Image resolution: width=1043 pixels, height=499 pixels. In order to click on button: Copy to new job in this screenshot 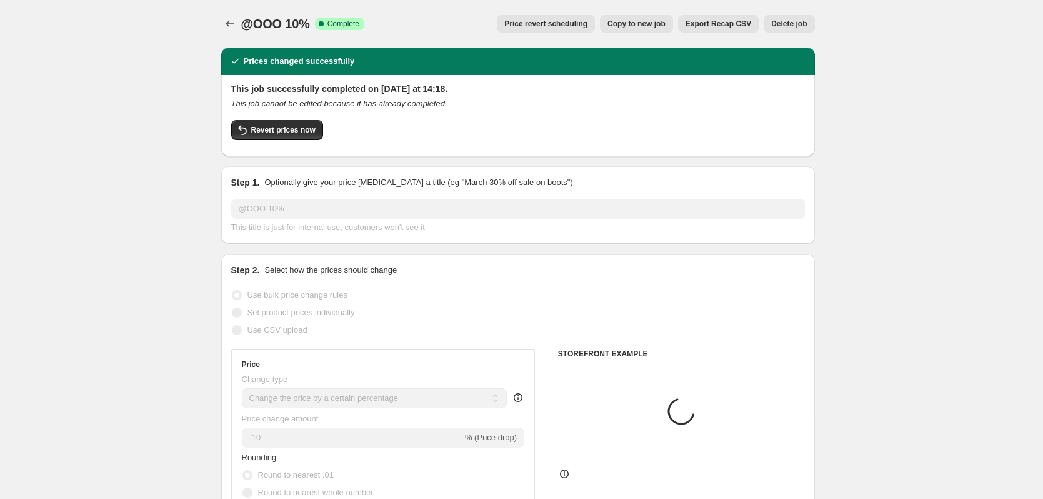, I will do `click(636, 24)`.